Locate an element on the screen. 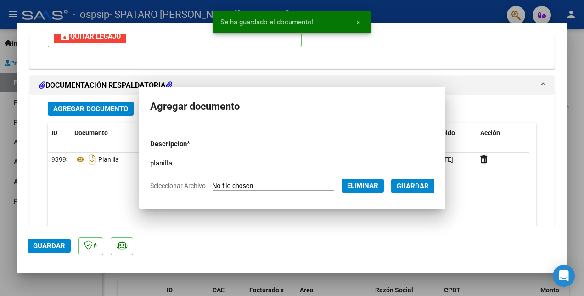  span: Seleccionar Archivo is located at coordinates (178, 185).